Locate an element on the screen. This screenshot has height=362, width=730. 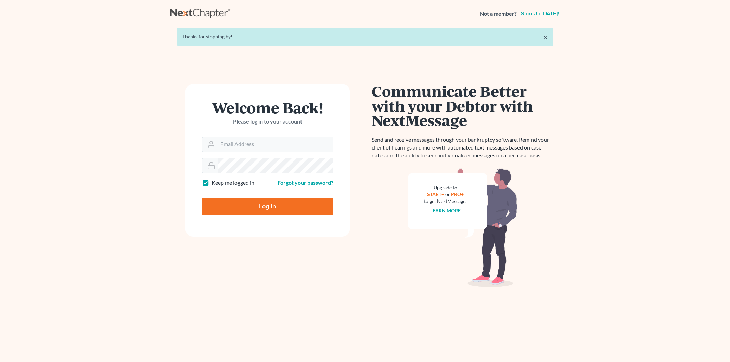
a: PRO+ is located at coordinates (457, 194).